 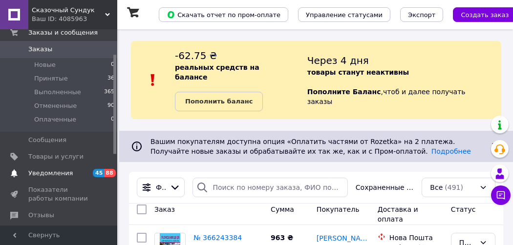 I want to click on b: реальных средств на балансе, so click(x=217, y=72).